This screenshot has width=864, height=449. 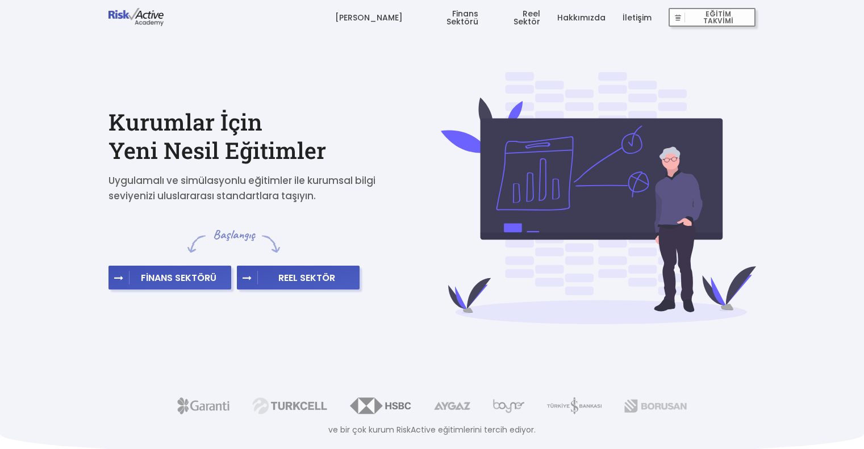 I want to click on a: Finans Sektörü, so click(x=449, y=18).